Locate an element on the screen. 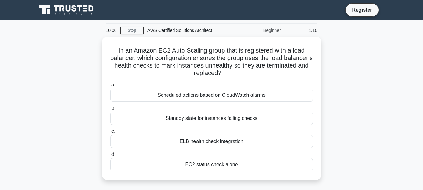 The height and width of the screenshot is (190, 423). div: Scheduled actions based on CloudWatch alarms is located at coordinates (212, 95).